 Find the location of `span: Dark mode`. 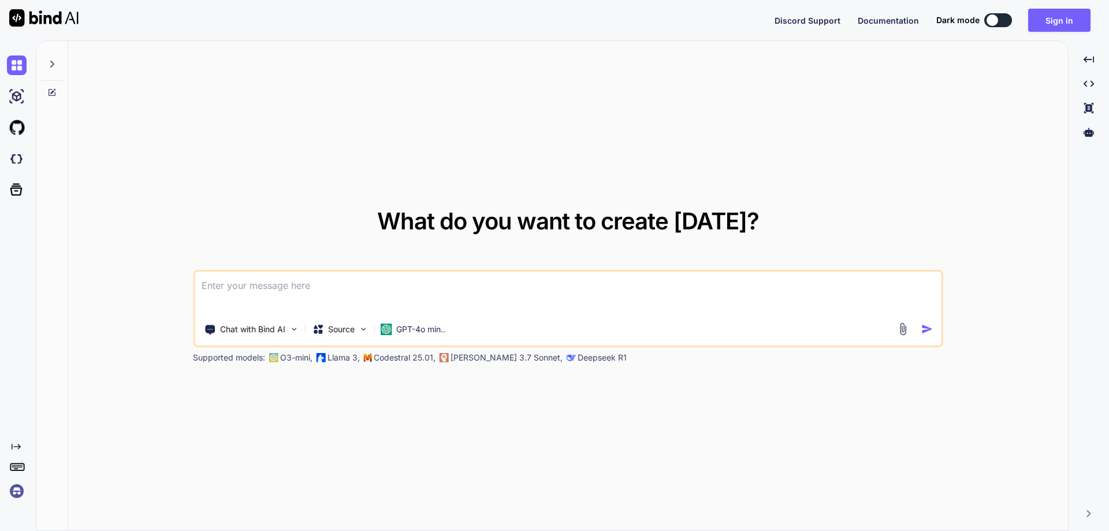

span: Dark mode is located at coordinates (958, 20).